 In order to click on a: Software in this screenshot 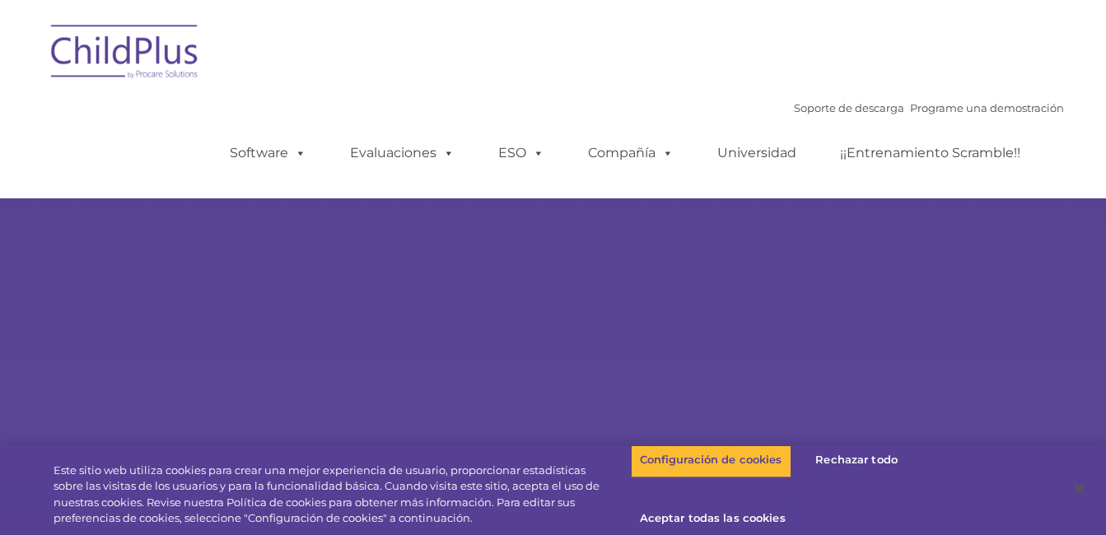, I will do `click(268, 153)`.